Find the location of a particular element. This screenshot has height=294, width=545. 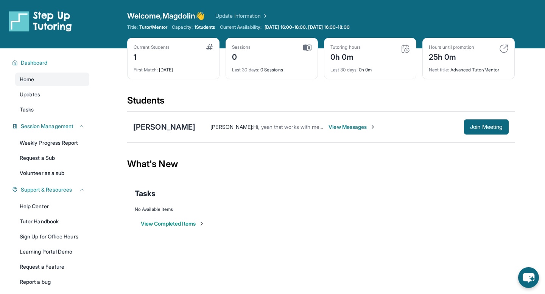

span: Title: is located at coordinates (132, 27).